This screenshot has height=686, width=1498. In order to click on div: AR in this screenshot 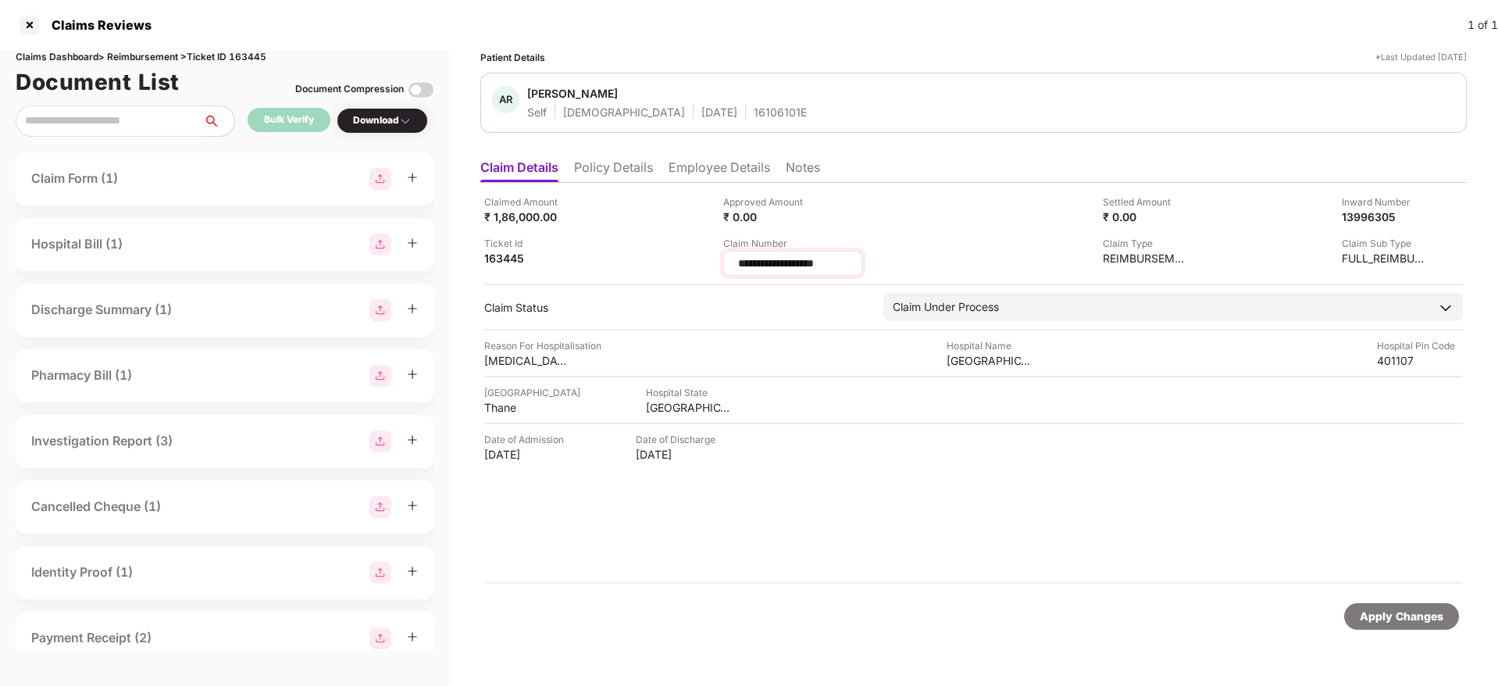, I will do `click(505, 99)`.